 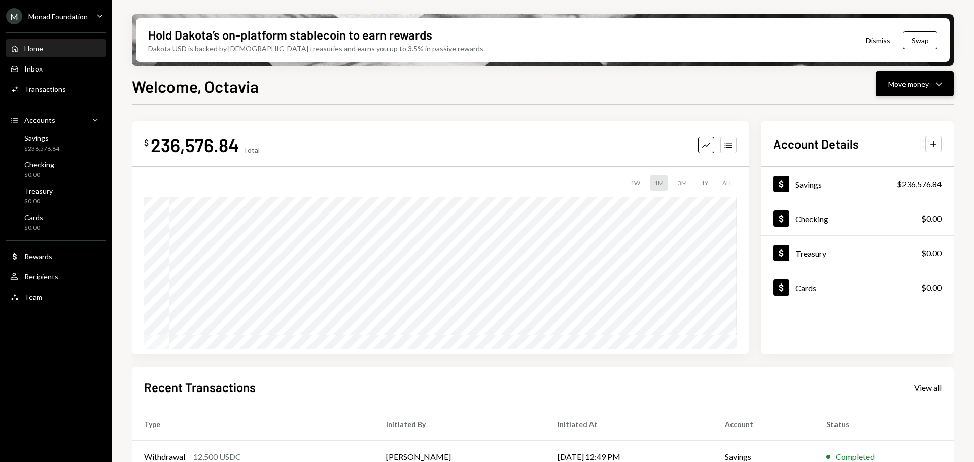 What do you see at coordinates (635, 183) in the screenshot?
I see `div: 1W` at bounding box center [635, 183].